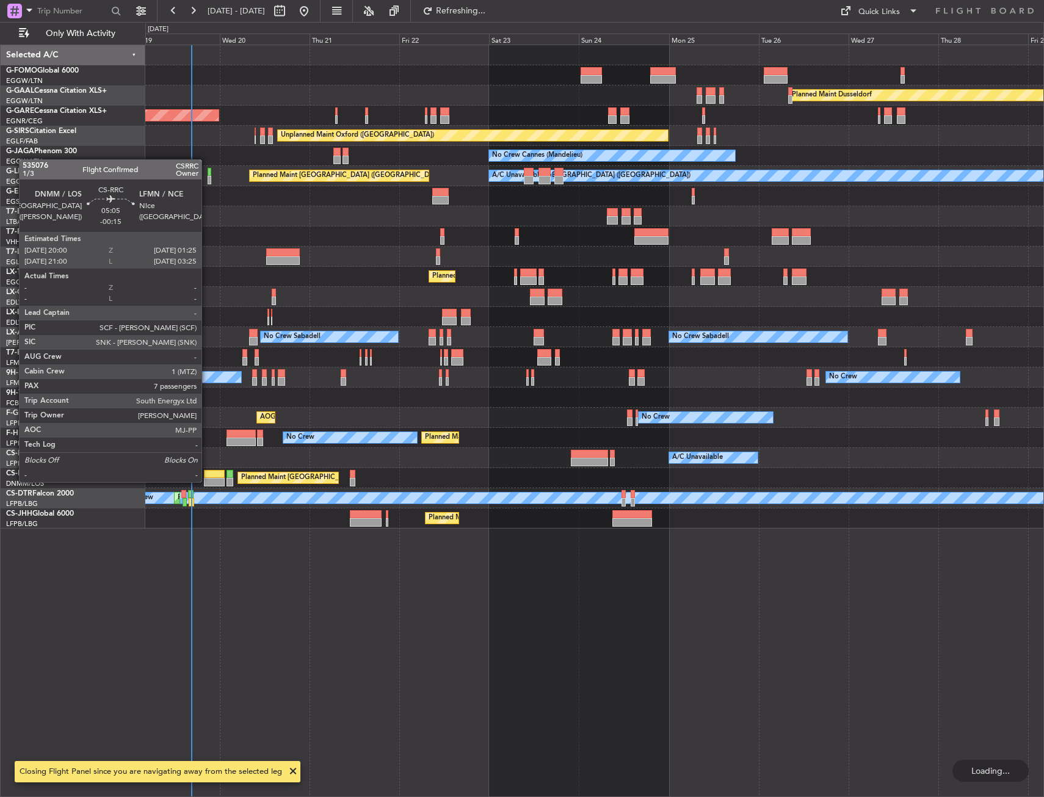 The image size is (1044, 797). Describe the element at coordinates (41, 131) in the screenshot. I see `a: G-SIRSCitation Excel` at that location.